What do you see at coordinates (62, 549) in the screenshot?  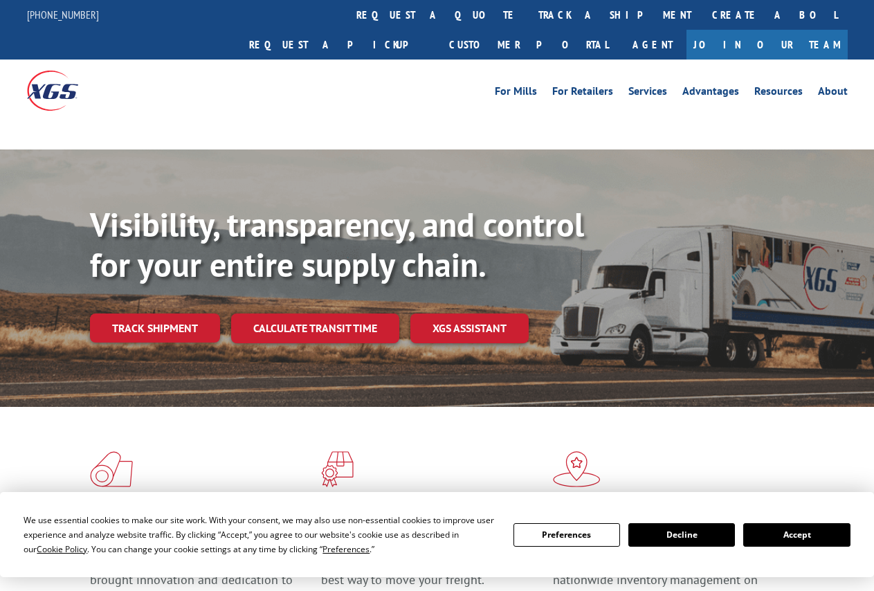 I see `span: Cookie Policy` at bounding box center [62, 549].